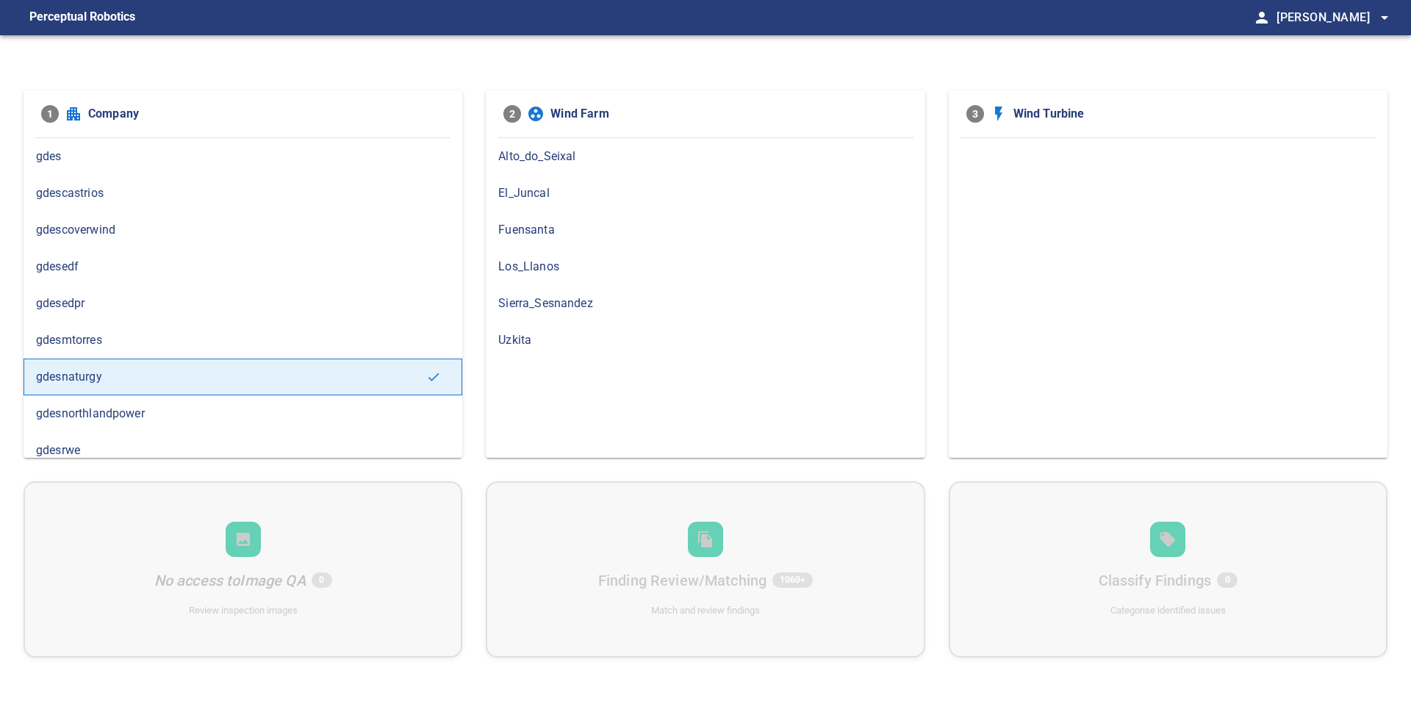 Image resolution: width=1411 pixels, height=701 pixels. I want to click on span: gdescoverwind, so click(242, 230).